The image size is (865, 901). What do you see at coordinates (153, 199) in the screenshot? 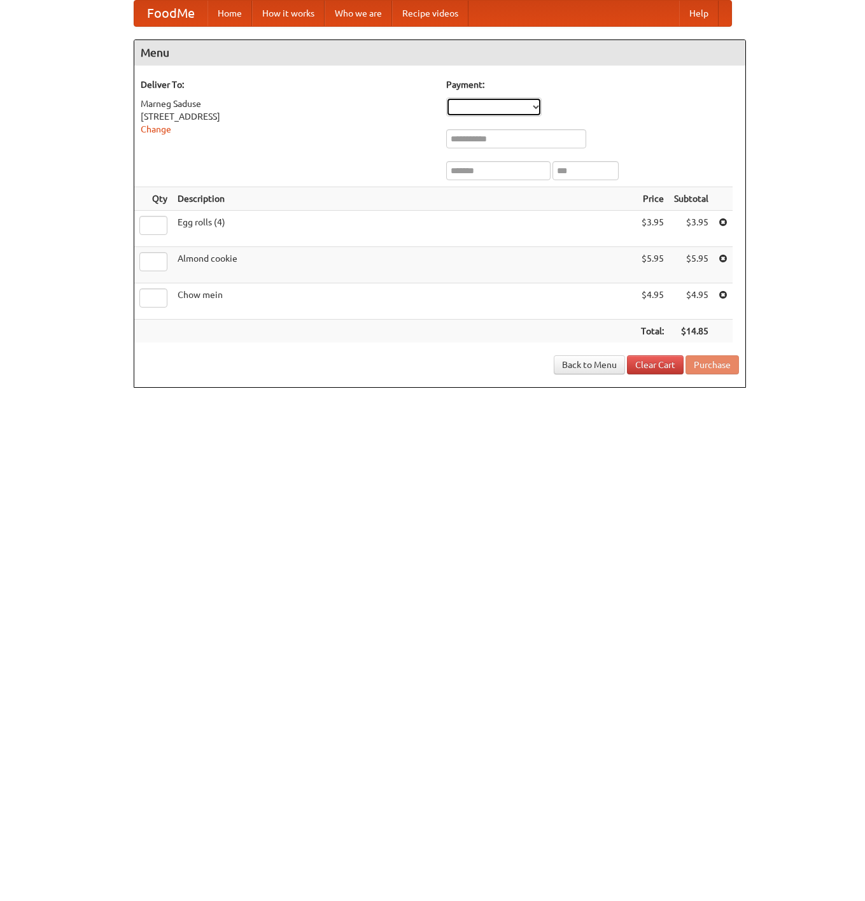
I see `th: Qty` at bounding box center [153, 199].